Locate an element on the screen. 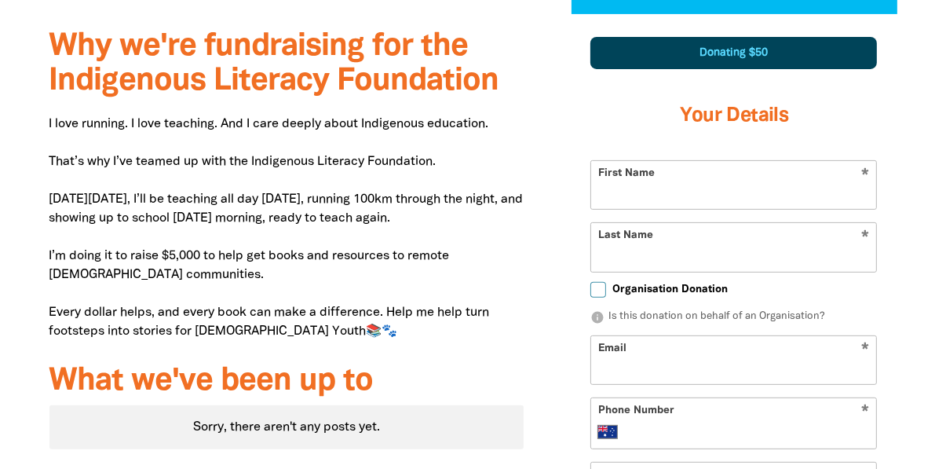 This screenshot has height=469, width=946. i: Required is located at coordinates (865, 411).